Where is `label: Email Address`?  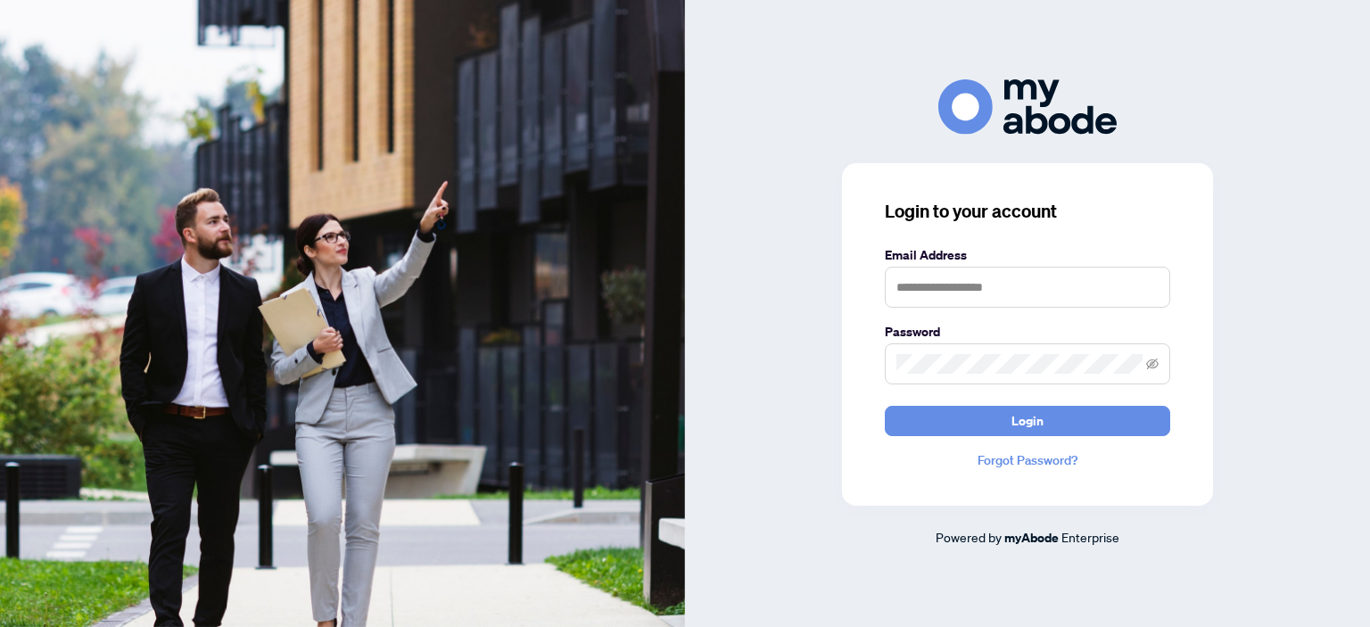
label: Email Address is located at coordinates (1028, 255).